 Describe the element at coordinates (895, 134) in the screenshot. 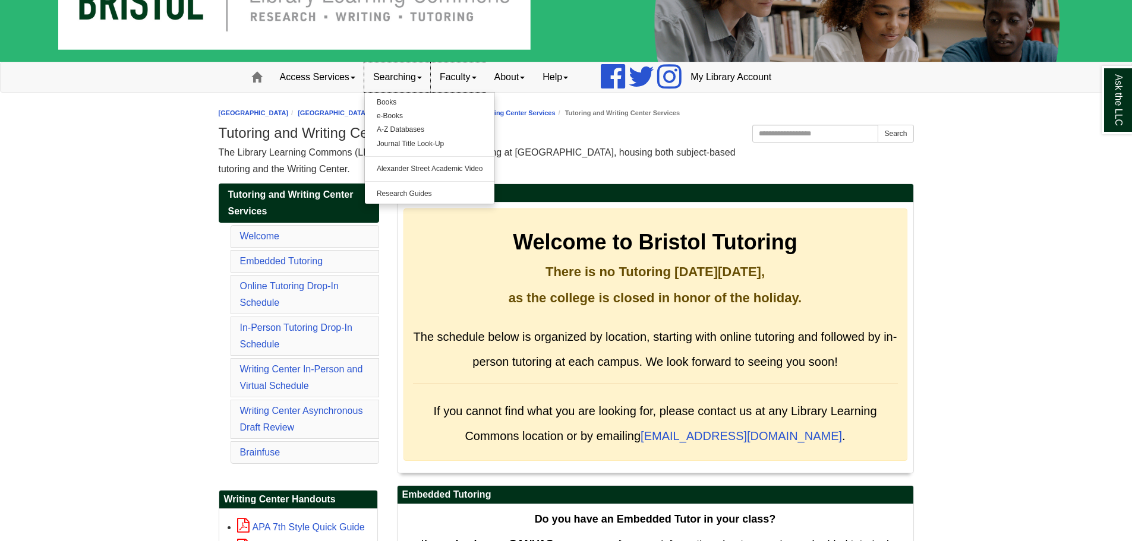

I see `button: Search` at that location.